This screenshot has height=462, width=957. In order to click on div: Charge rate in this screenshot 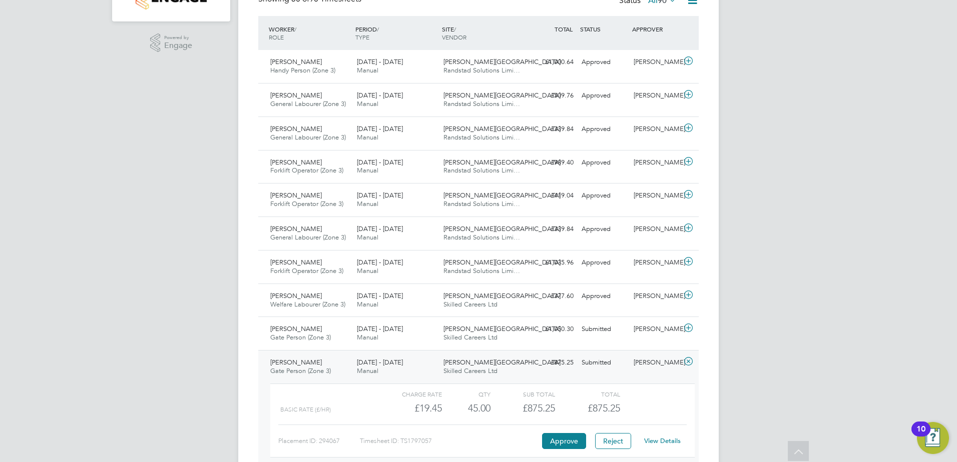, I will do `click(409, 394)`.